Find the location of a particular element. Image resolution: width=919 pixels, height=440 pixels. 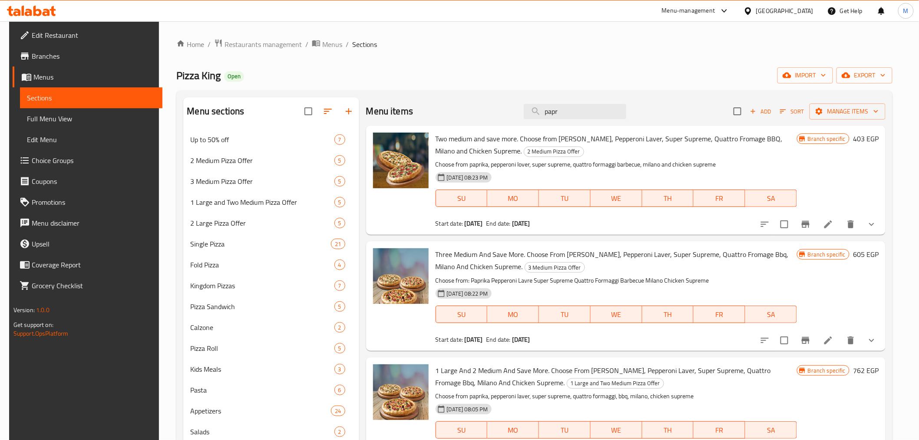

a: Choice Groups is located at coordinates (87, 160).